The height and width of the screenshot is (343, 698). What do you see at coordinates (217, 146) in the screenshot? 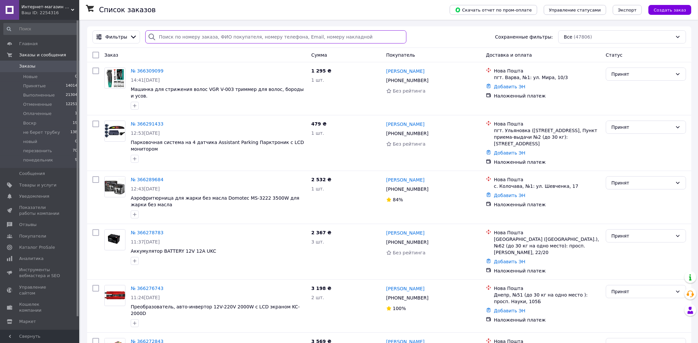
I see `a: Парковочная система на 4 датчика Assistant Parking Парктроник с LCD монитором` at bounding box center [217, 146].